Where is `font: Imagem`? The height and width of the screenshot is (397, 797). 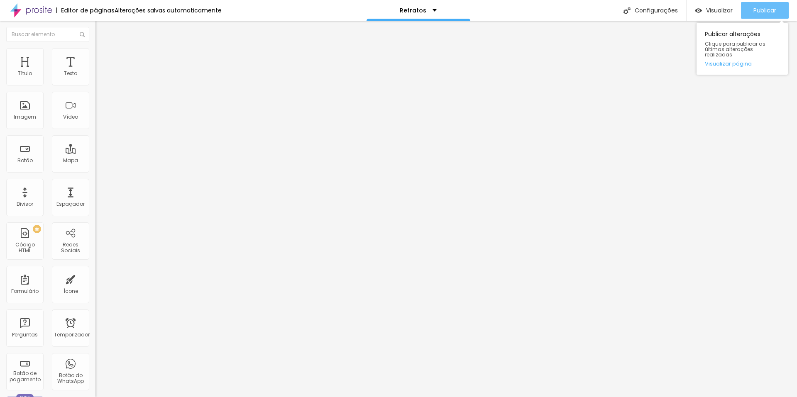
font: Imagem is located at coordinates (25, 117).